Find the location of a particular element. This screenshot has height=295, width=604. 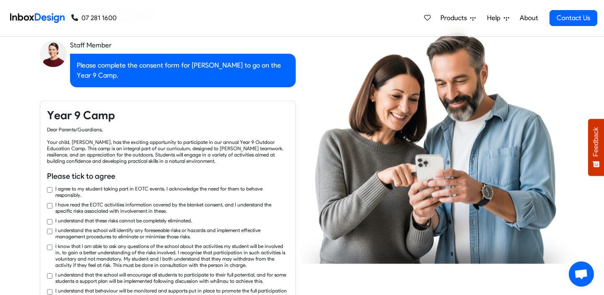

h4: Year 9 Camp is located at coordinates (168, 115).